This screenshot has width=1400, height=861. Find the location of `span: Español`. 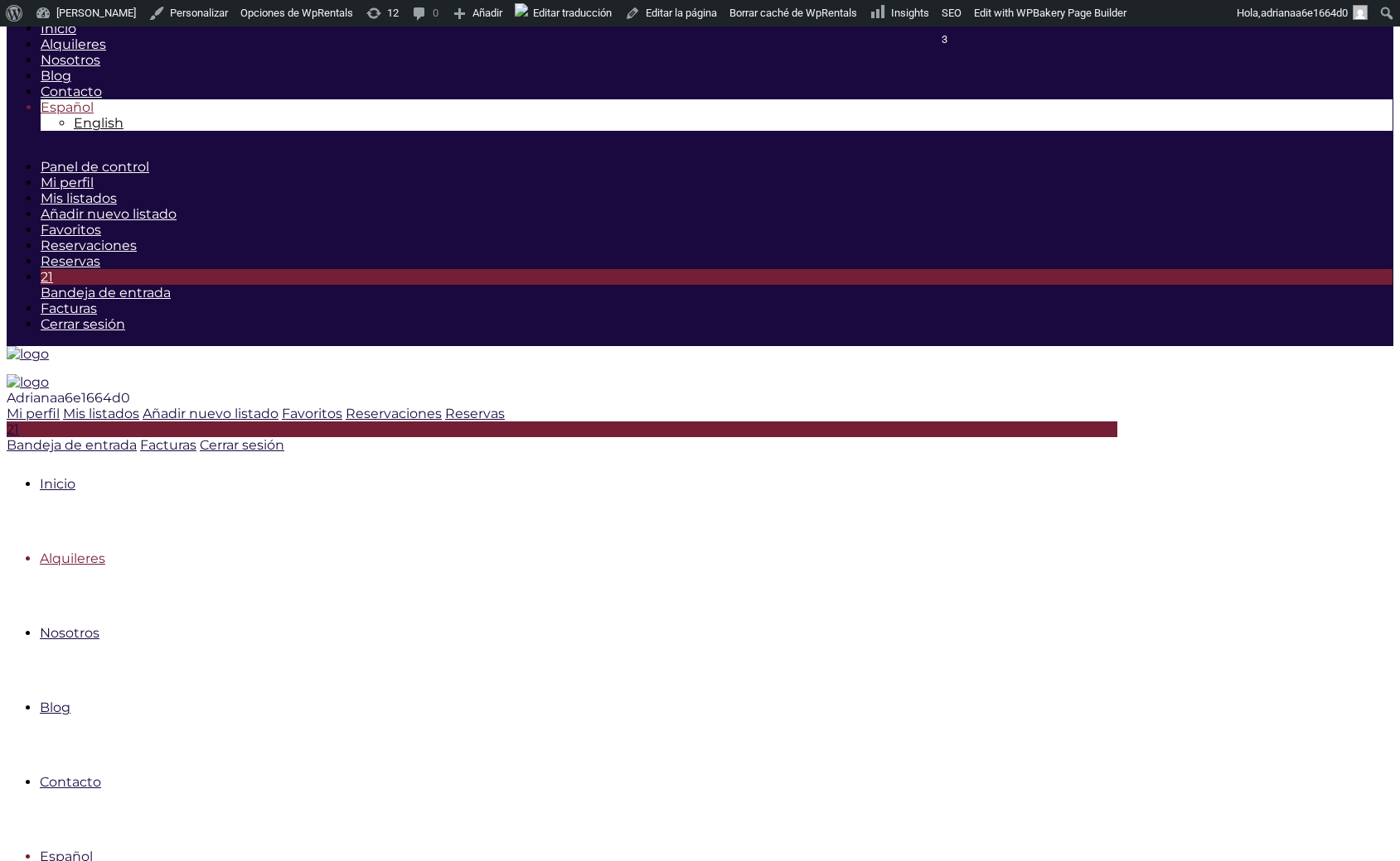

span: Español is located at coordinates (67, 107).